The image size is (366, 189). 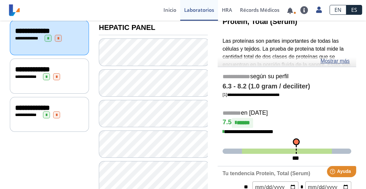 What do you see at coordinates (287, 77) in the screenshot?
I see `h5: según su perfil` at bounding box center [287, 77].